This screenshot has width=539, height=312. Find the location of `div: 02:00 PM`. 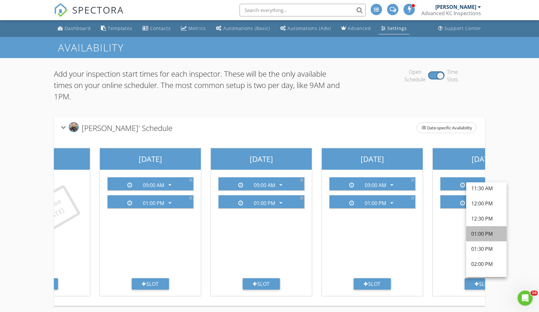

div: 02:00 PM is located at coordinates (487, 264).